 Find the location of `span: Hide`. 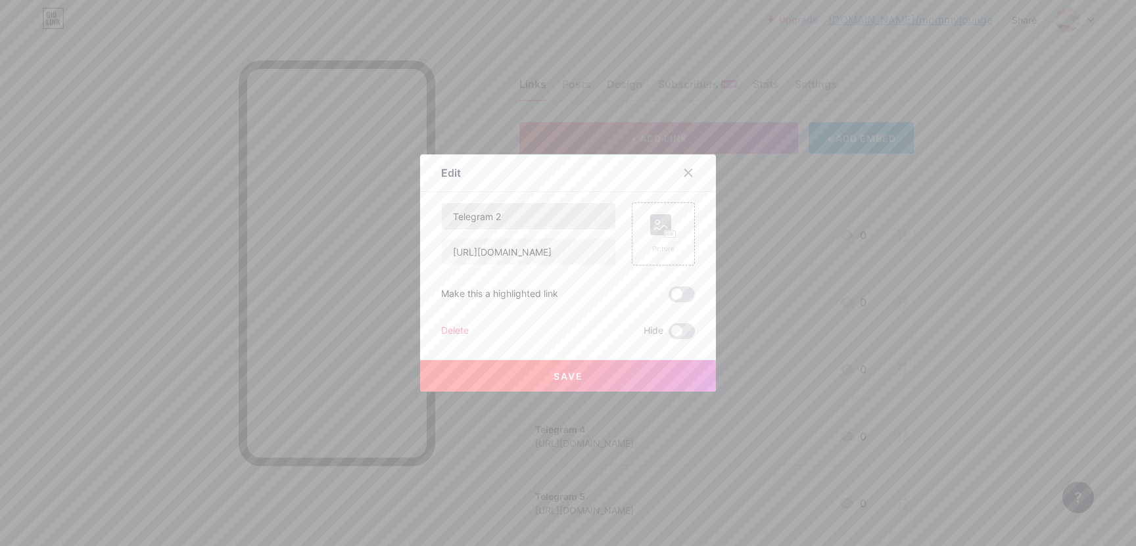

span: Hide is located at coordinates (654, 331).